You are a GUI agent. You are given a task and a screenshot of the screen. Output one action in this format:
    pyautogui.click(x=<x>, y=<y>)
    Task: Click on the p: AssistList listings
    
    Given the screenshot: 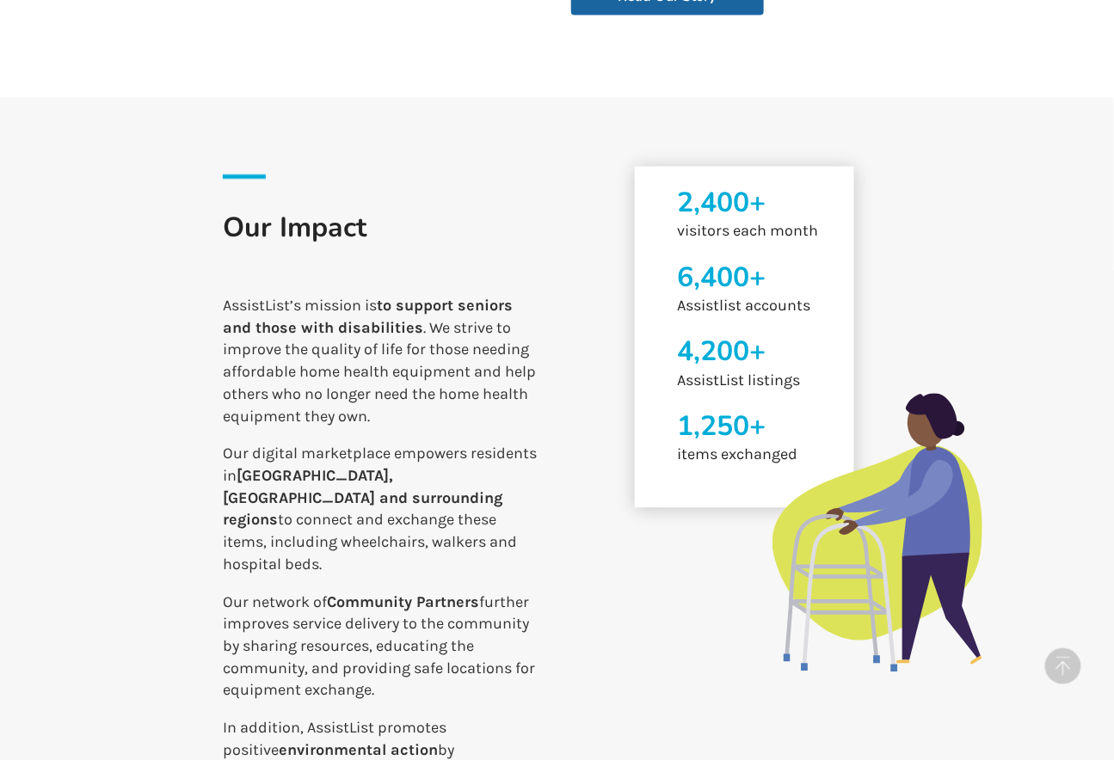 What is the action you would take?
    pyautogui.click(x=765, y=381)
    